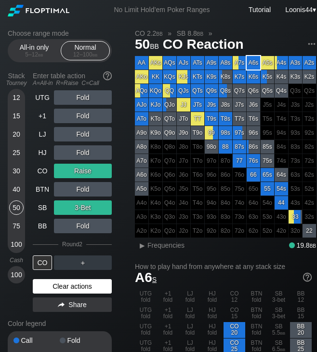  I want to click on div: 15, so click(16, 116).